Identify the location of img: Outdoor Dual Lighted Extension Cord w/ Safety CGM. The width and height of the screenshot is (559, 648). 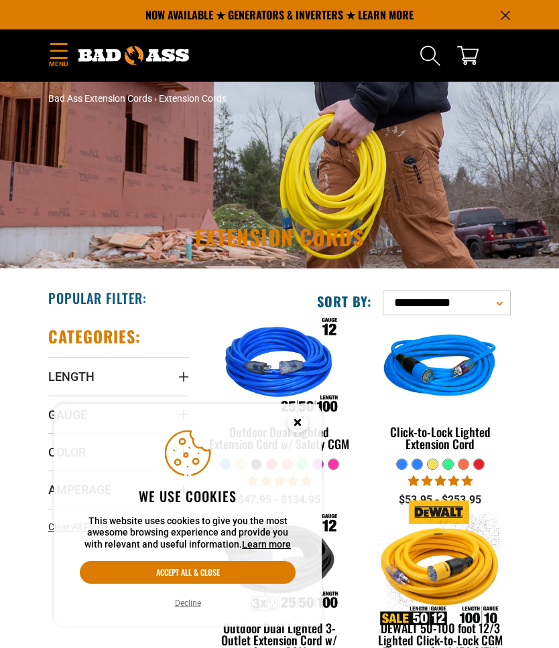
(279, 368).